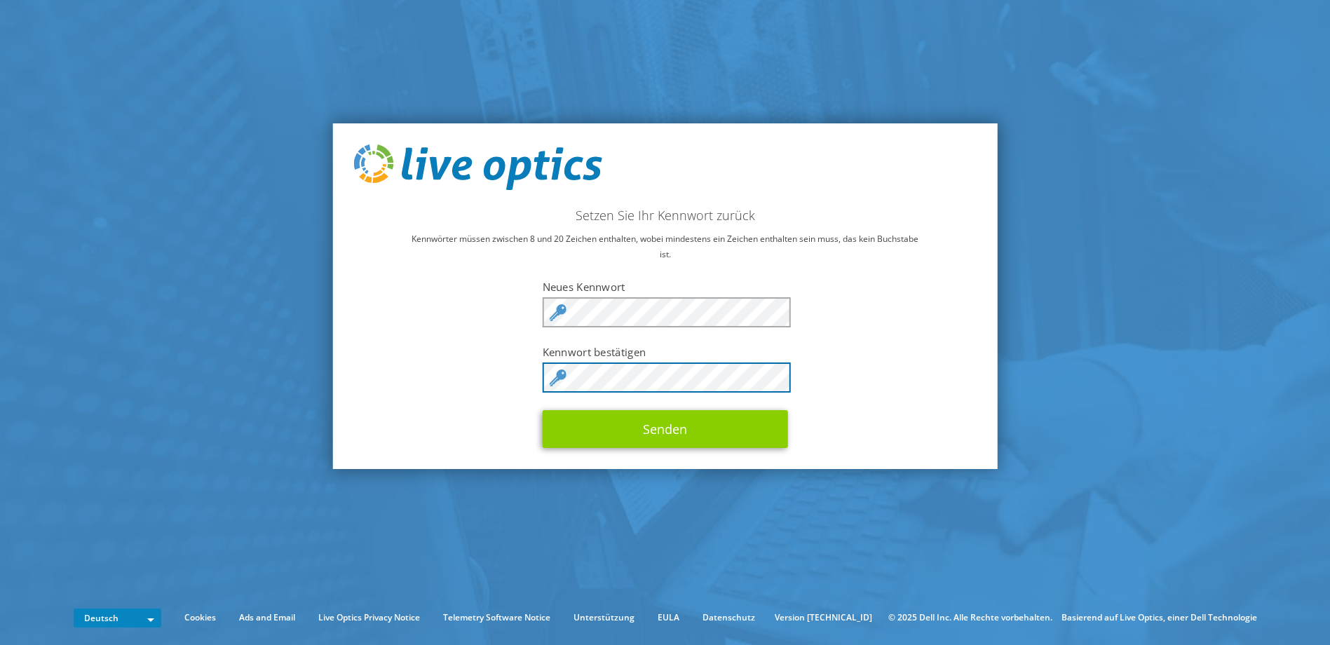 The width and height of the screenshot is (1330, 645). I want to click on li: © 2025 Dell Inc. Alle Rechte vorbehalten., so click(970, 618).